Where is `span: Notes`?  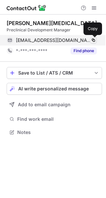 span: Notes is located at coordinates (58, 133).